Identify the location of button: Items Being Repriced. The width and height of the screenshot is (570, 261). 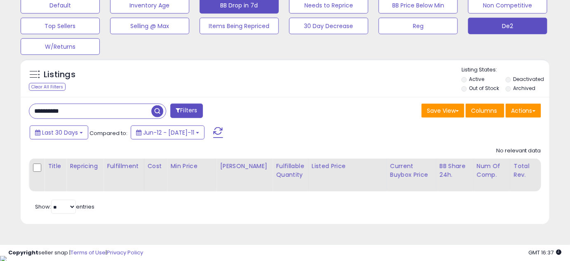
(239, 26).